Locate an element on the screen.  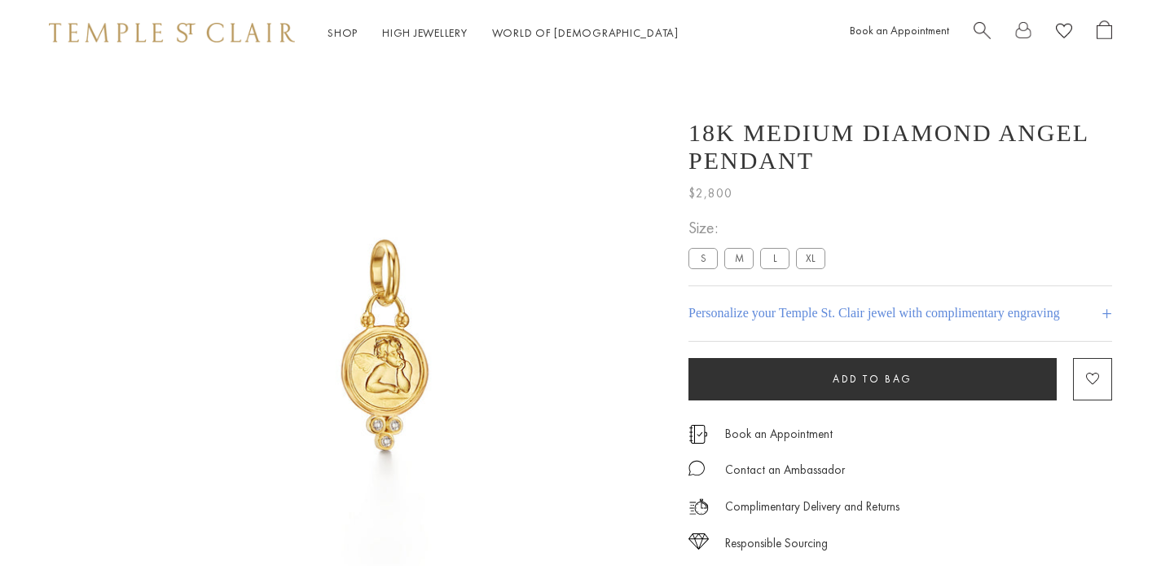
label: S is located at coordinates (703, 258).